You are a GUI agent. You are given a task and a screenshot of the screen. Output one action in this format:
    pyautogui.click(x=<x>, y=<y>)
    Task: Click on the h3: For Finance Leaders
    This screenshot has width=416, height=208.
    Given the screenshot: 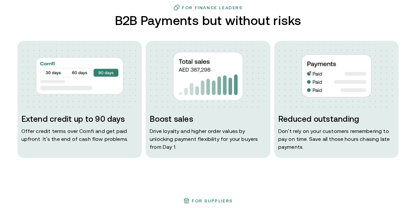 What is the action you would take?
    pyautogui.click(x=212, y=8)
    